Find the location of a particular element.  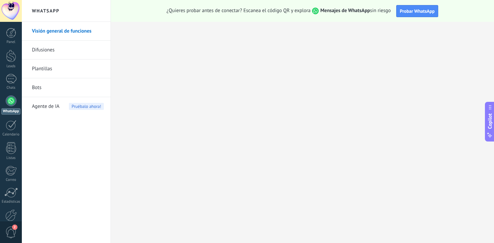

span: Agente de IA is located at coordinates (46, 107).